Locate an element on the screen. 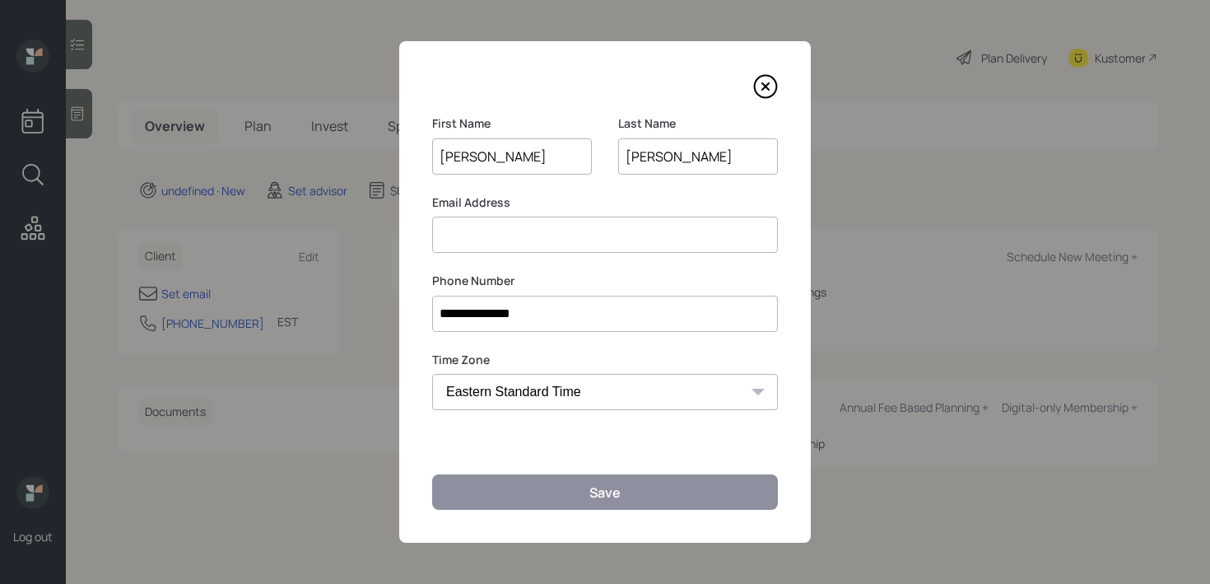 This screenshot has width=1210, height=584. label: First Name is located at coordinates (512, 123).